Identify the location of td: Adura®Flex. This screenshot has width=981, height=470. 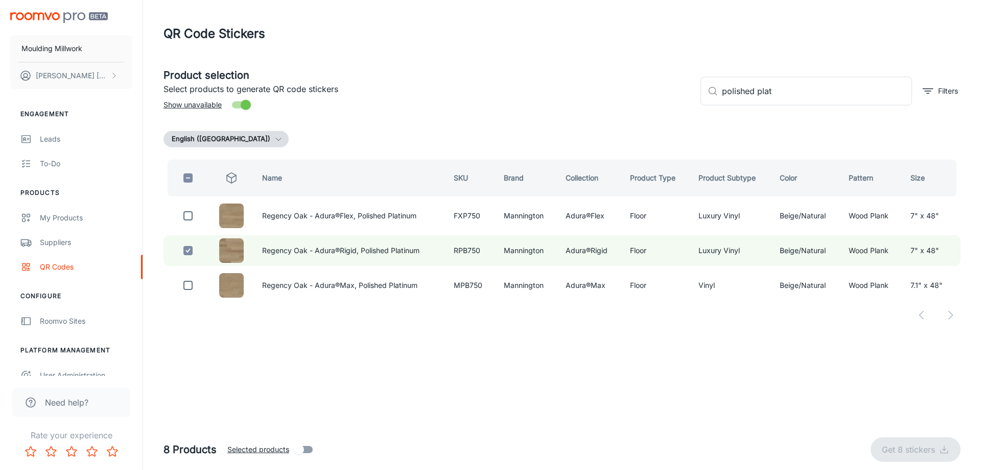
(590, 216).